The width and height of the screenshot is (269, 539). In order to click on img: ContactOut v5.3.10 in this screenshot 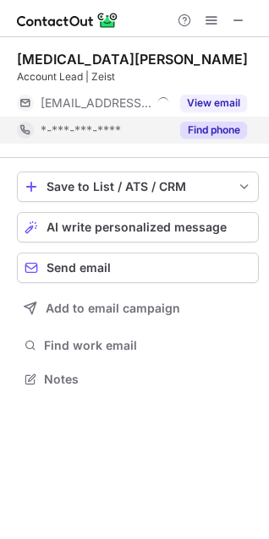, I will do `click(68, 20)`.